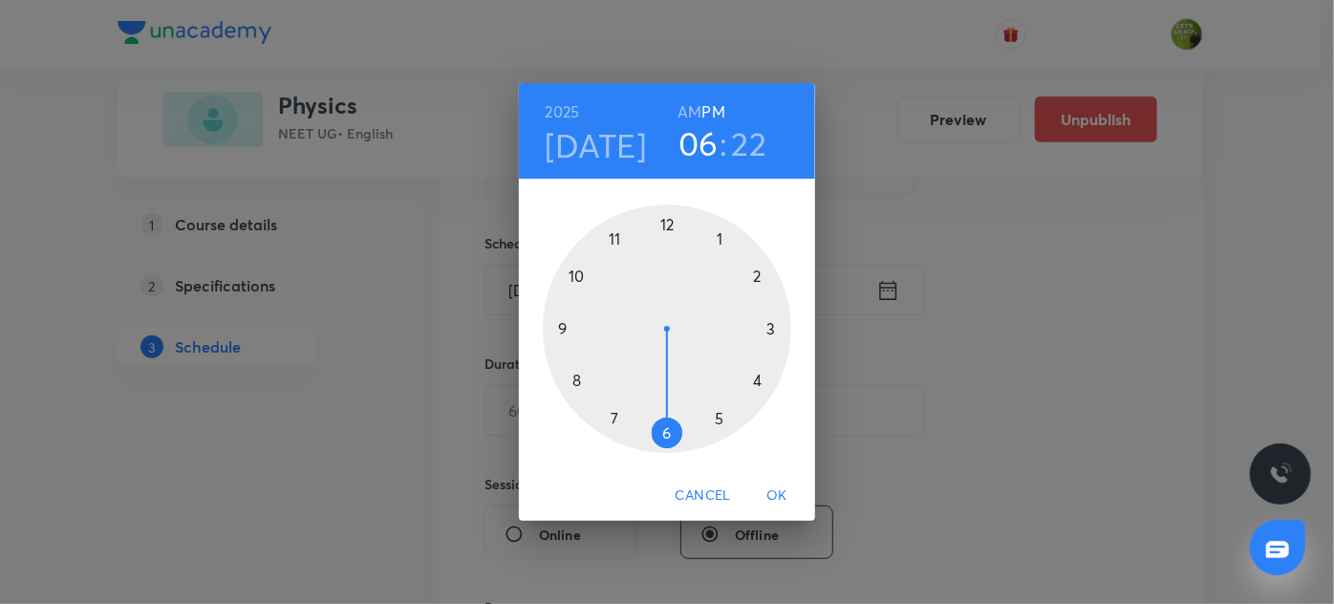 The height and width of the screenshot is (604, 1334). Describe the element at coordinates (777, 495) in the screenshot. I see `button: OK` at that location.